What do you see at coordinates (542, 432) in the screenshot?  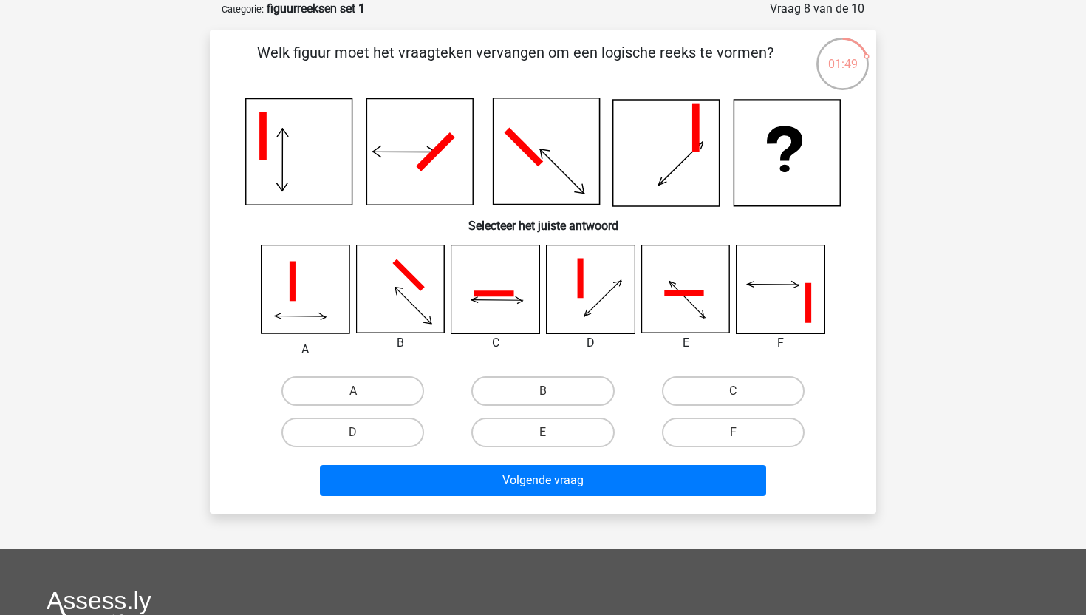 I see `label: E` at bounding box center [542, 432].